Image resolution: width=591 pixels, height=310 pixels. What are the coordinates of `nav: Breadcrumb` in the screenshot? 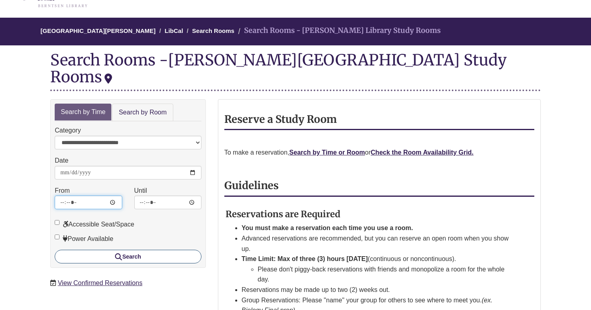 It's located at (295, 31).